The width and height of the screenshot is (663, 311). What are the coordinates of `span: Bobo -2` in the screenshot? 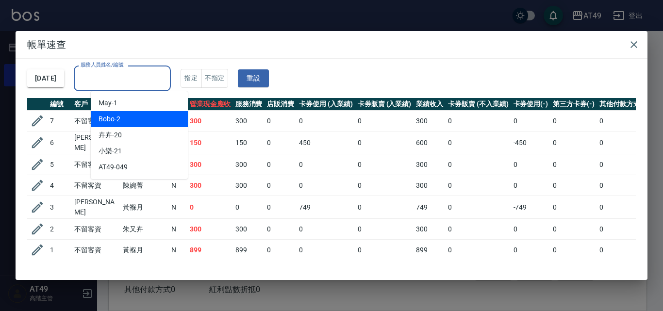 It's located at (109, 119).